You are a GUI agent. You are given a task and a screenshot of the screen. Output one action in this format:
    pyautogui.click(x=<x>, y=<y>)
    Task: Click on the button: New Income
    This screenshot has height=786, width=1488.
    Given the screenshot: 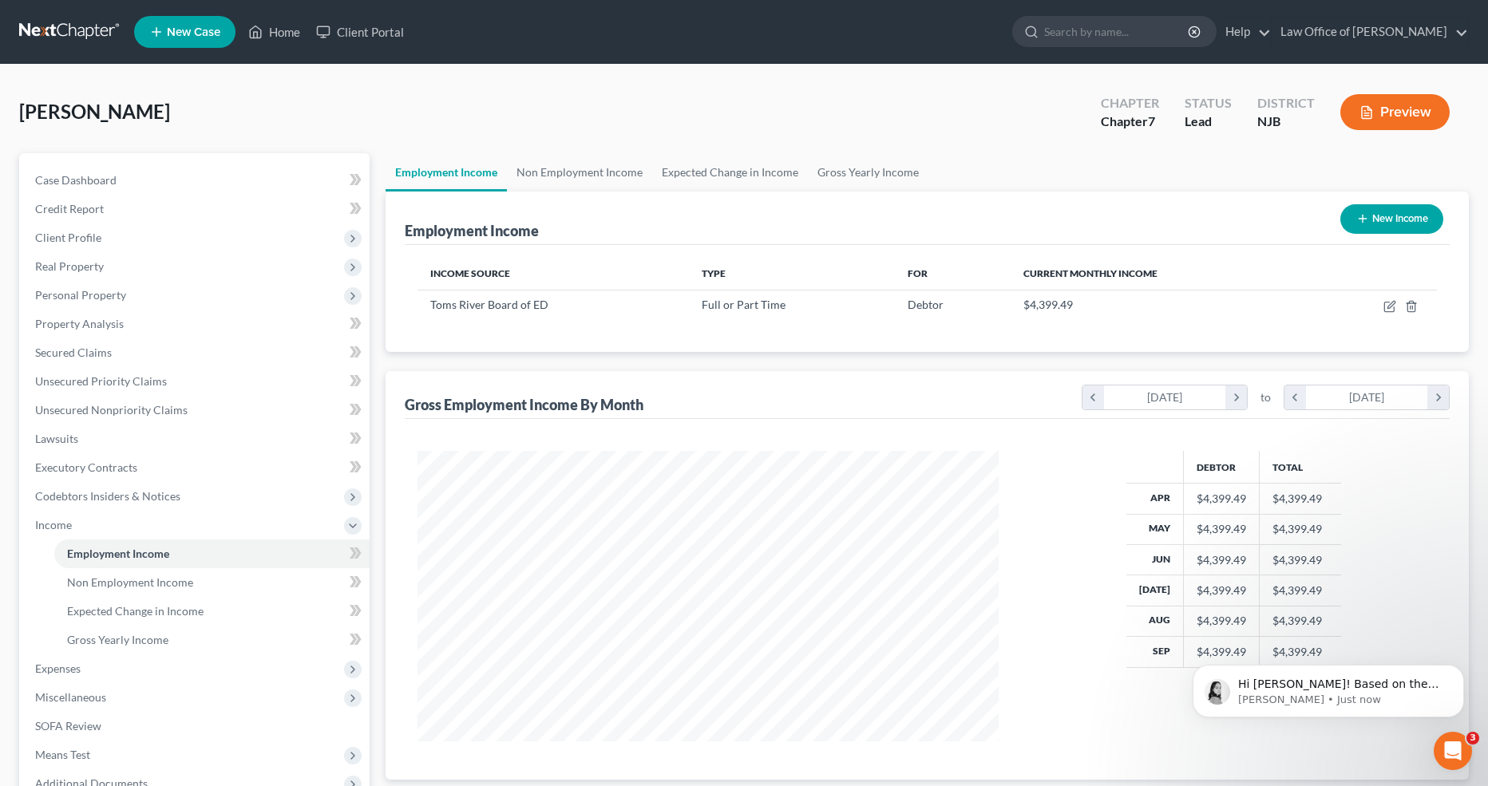 What is the action you would take?
    pyautogui.click(x=1391, y=219)
    